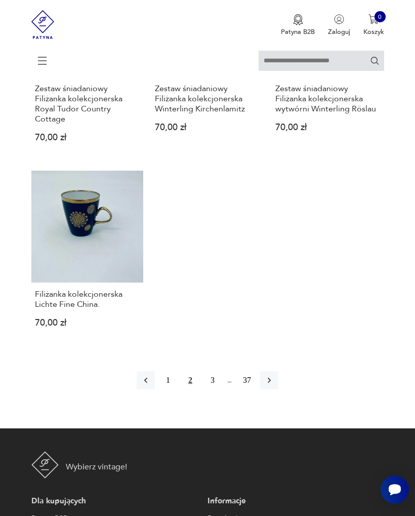 The height and width of the screenshot is (516, 415). Describe the element at coordinates (298, 25) in the screenshot. I see `a: Ikona medaluPatyna B2B` at that location.